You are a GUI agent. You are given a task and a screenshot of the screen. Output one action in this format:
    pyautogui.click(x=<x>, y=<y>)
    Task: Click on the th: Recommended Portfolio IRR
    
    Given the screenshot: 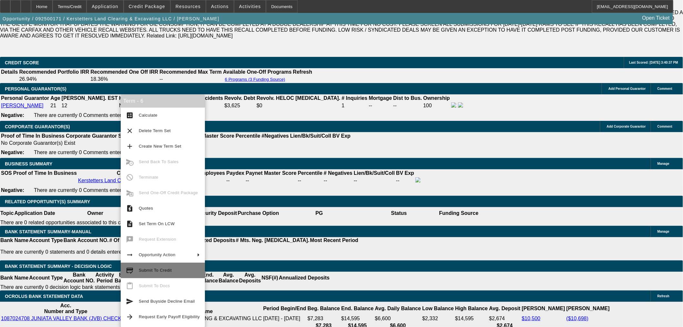 What is the action you would take?
    pyautogui.click(x=54, y=72)
    